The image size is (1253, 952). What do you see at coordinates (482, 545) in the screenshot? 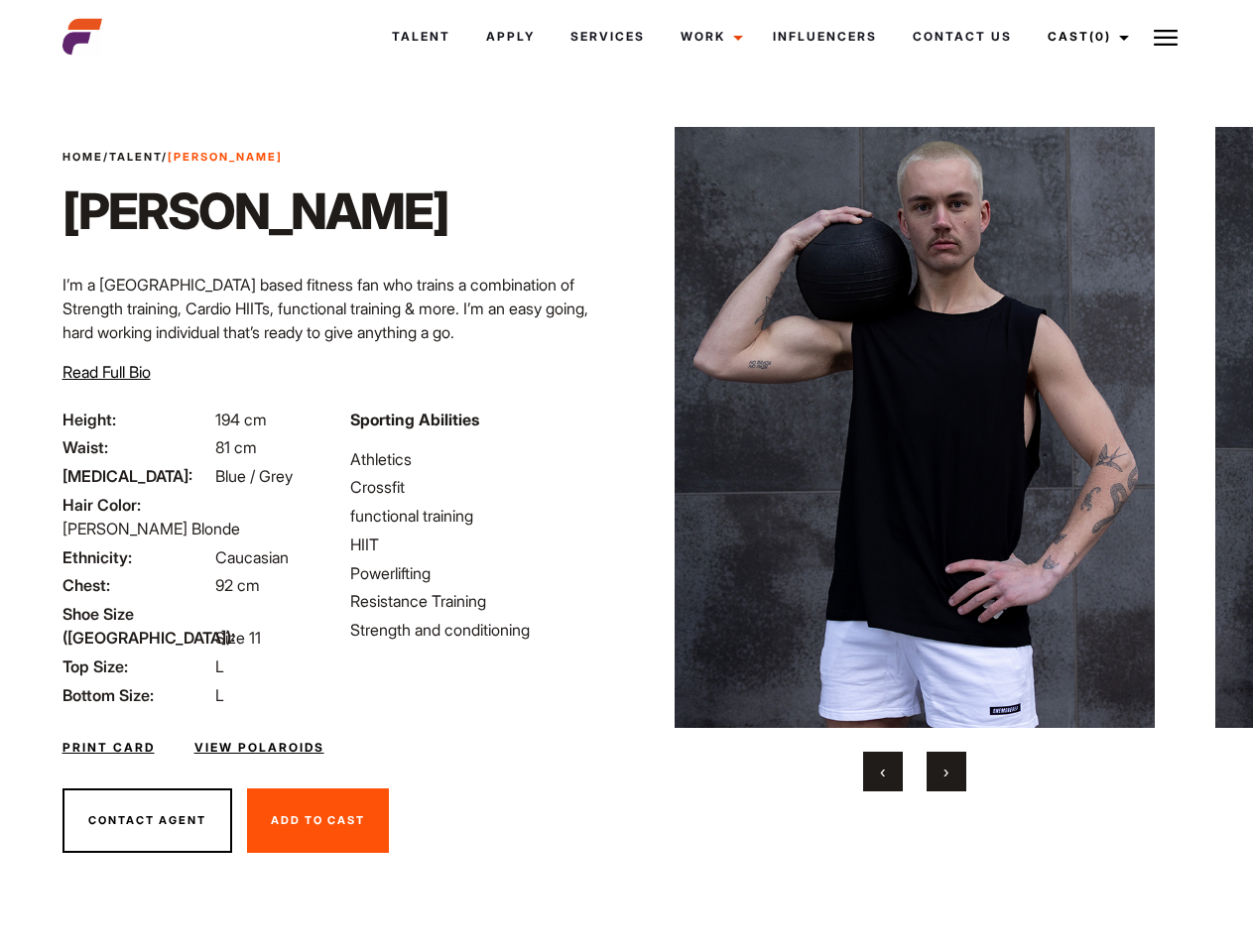
I see `li: HIIT` at bounding box center [482, 545].